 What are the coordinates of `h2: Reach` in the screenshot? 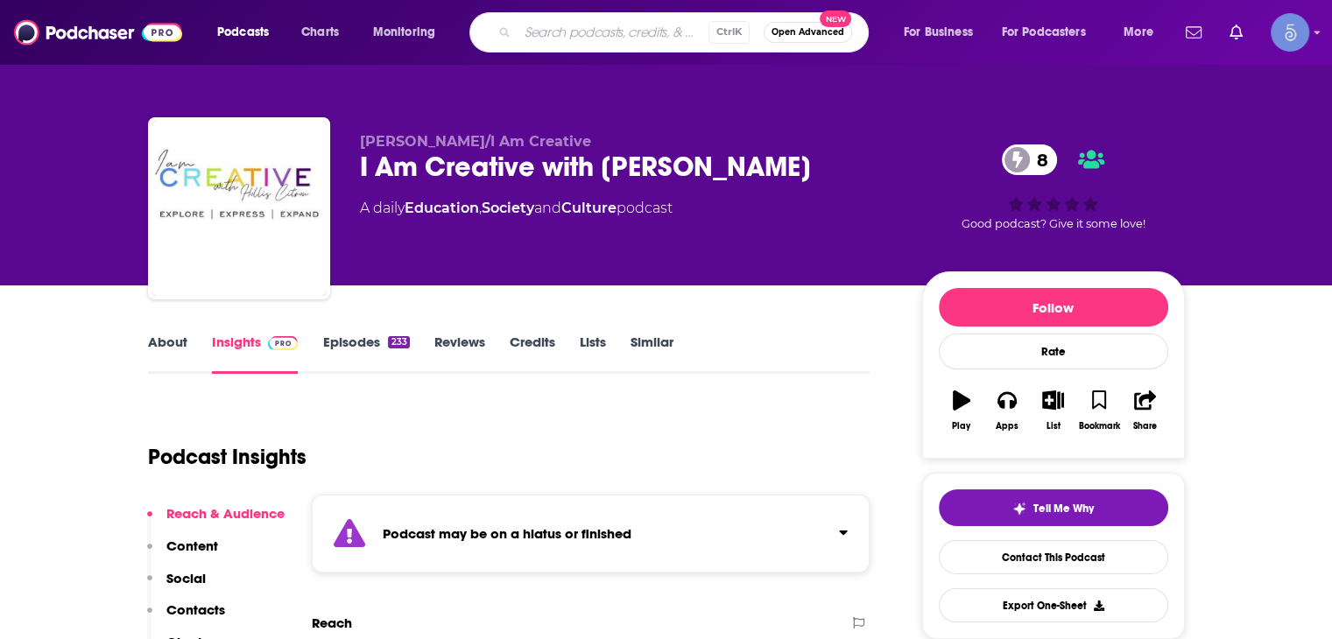 It's located at (332, 623).